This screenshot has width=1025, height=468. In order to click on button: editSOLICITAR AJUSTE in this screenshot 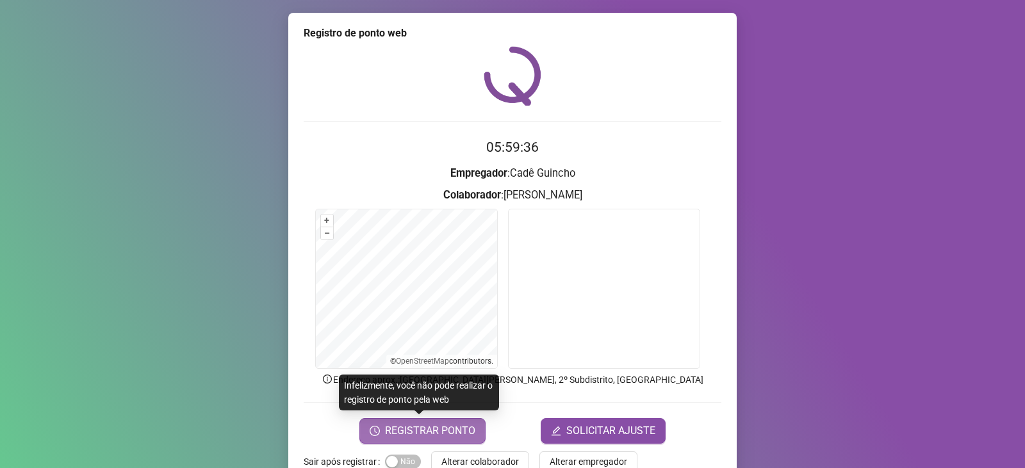, I will do `click(603, 431)`.